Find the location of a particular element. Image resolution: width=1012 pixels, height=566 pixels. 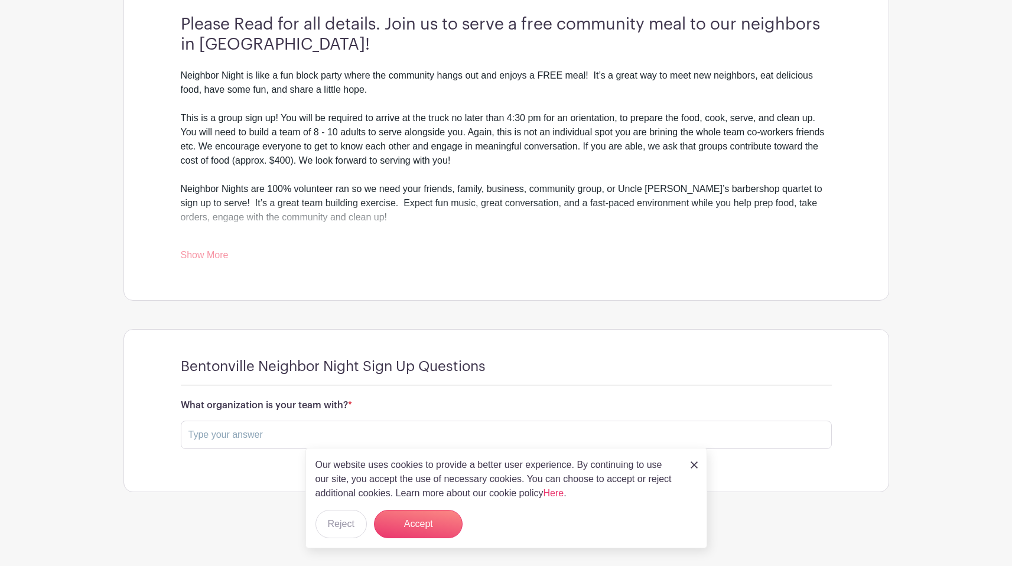

input: Type your answer is located at coordinates (506, 435).